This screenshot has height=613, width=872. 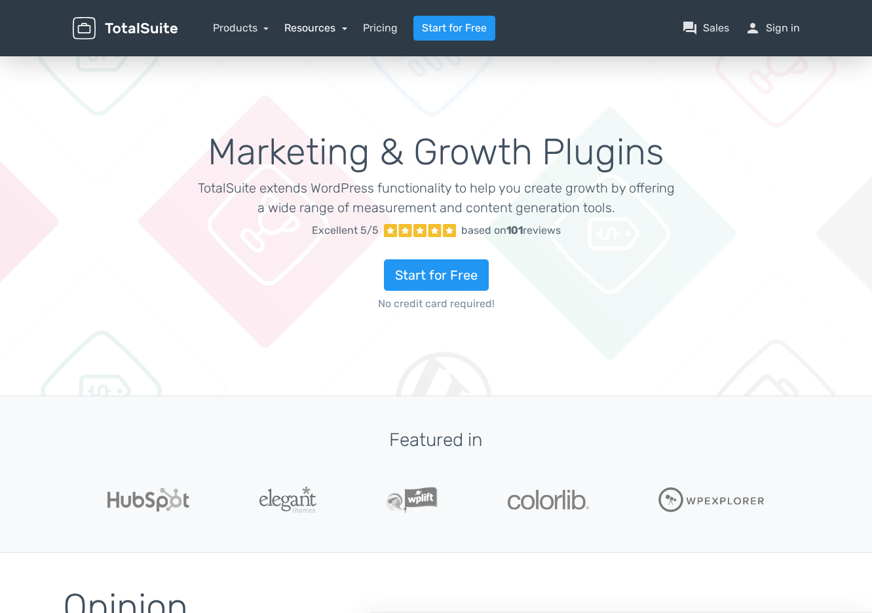 I want to click on img: Hubspot, so click(x=148, y=500).